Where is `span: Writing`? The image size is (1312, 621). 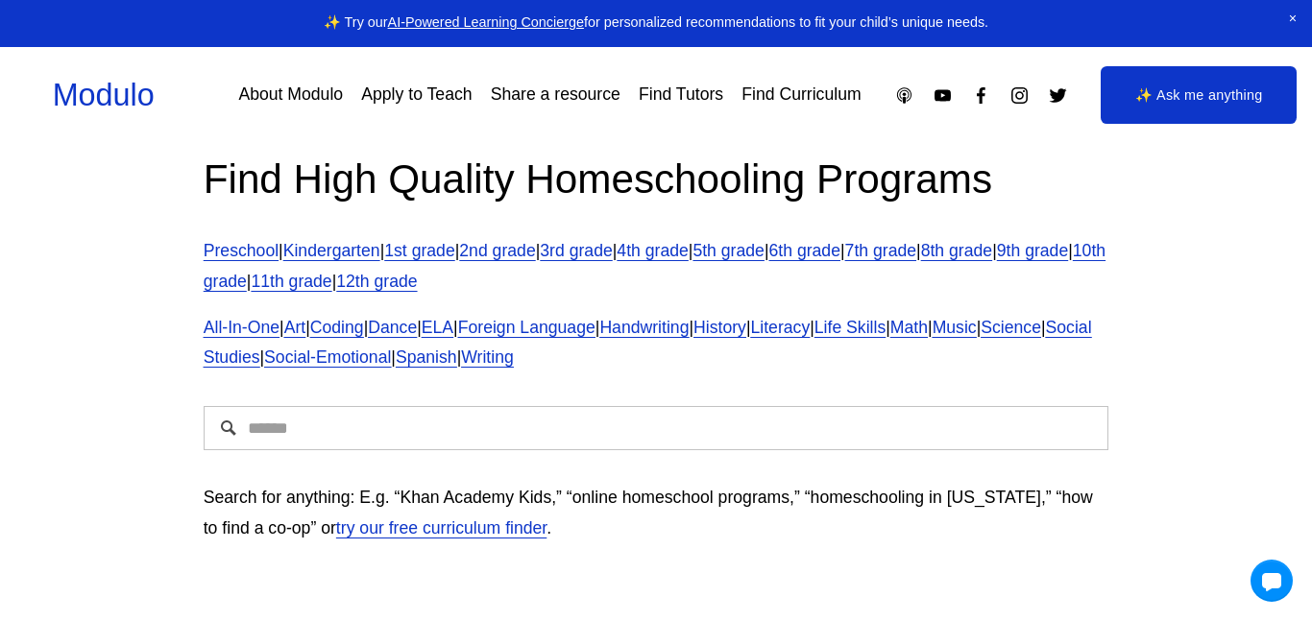 span: Writing is located at coordinates (487, 357).